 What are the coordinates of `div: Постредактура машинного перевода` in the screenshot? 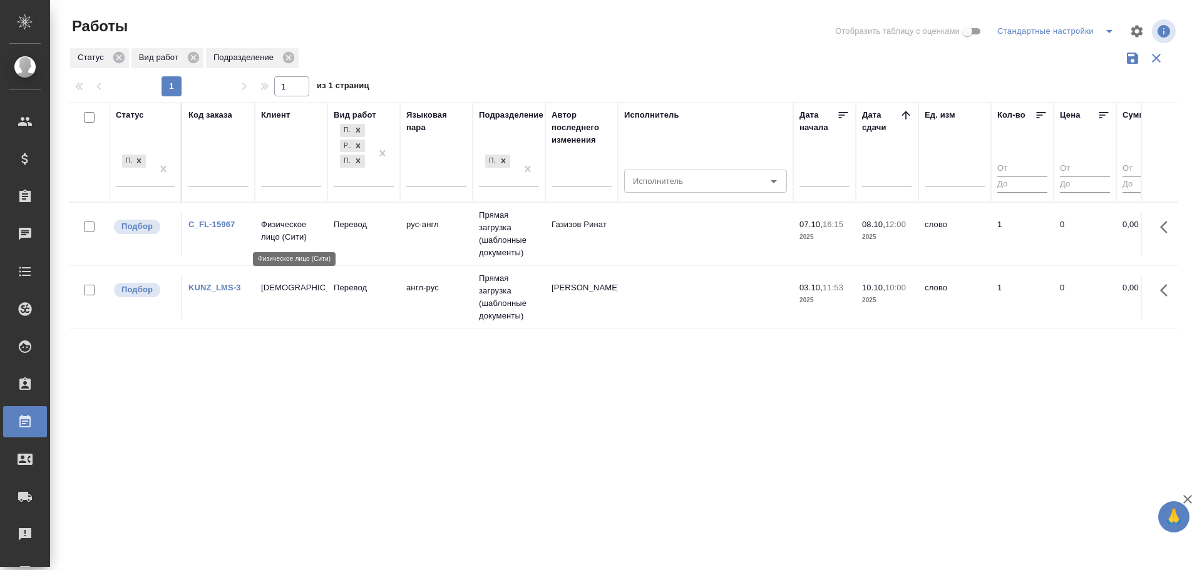 It's located at (346, 161).